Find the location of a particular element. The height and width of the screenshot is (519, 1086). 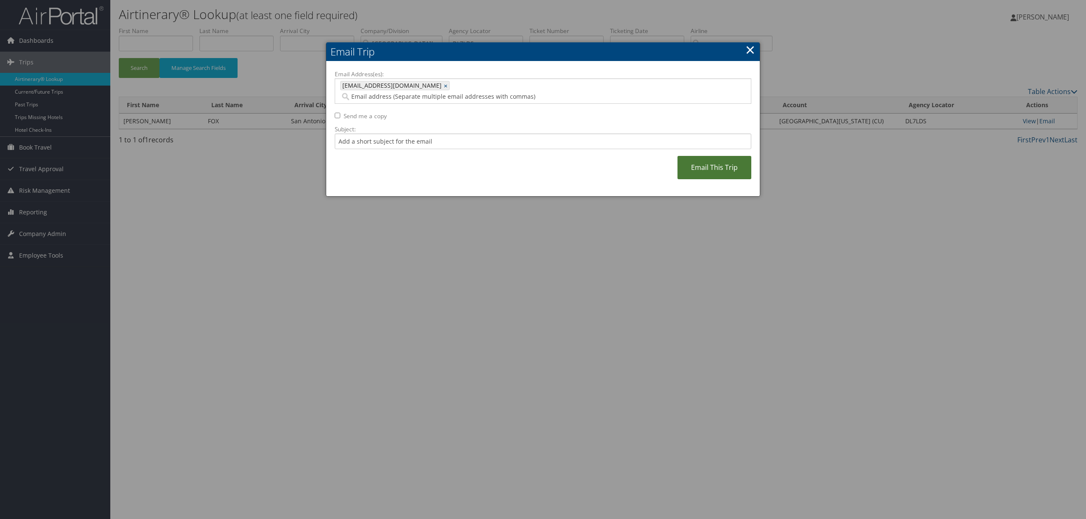

label: Send me a copy is located at coordinates (365, 116).